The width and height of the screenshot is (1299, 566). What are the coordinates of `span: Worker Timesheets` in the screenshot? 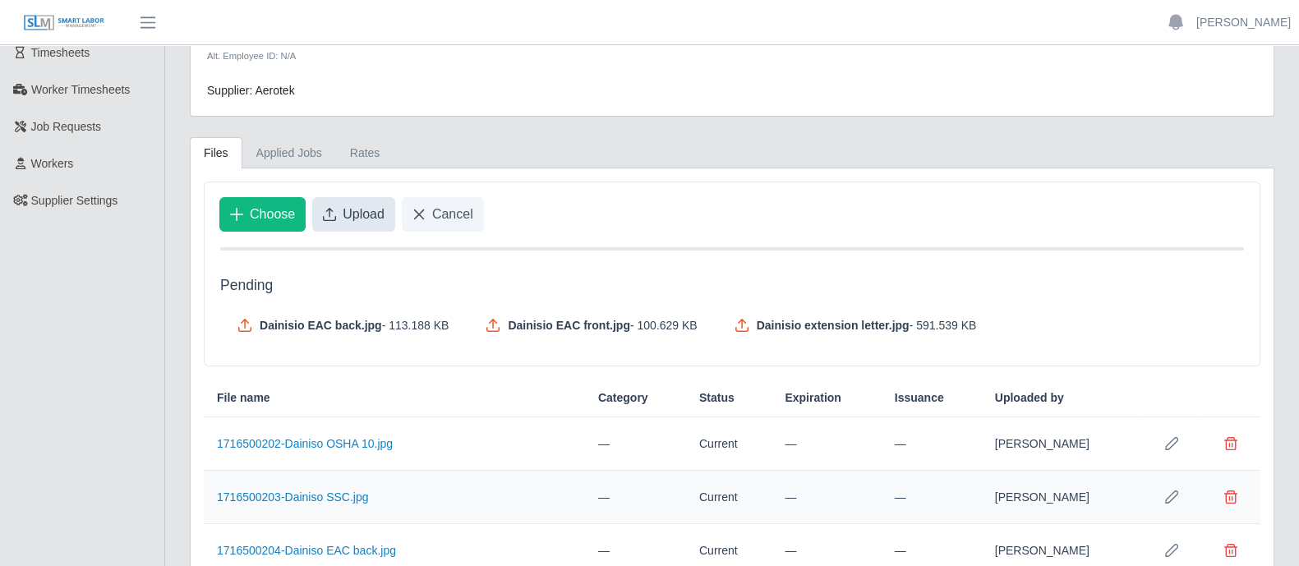 It's located at (81, 90).